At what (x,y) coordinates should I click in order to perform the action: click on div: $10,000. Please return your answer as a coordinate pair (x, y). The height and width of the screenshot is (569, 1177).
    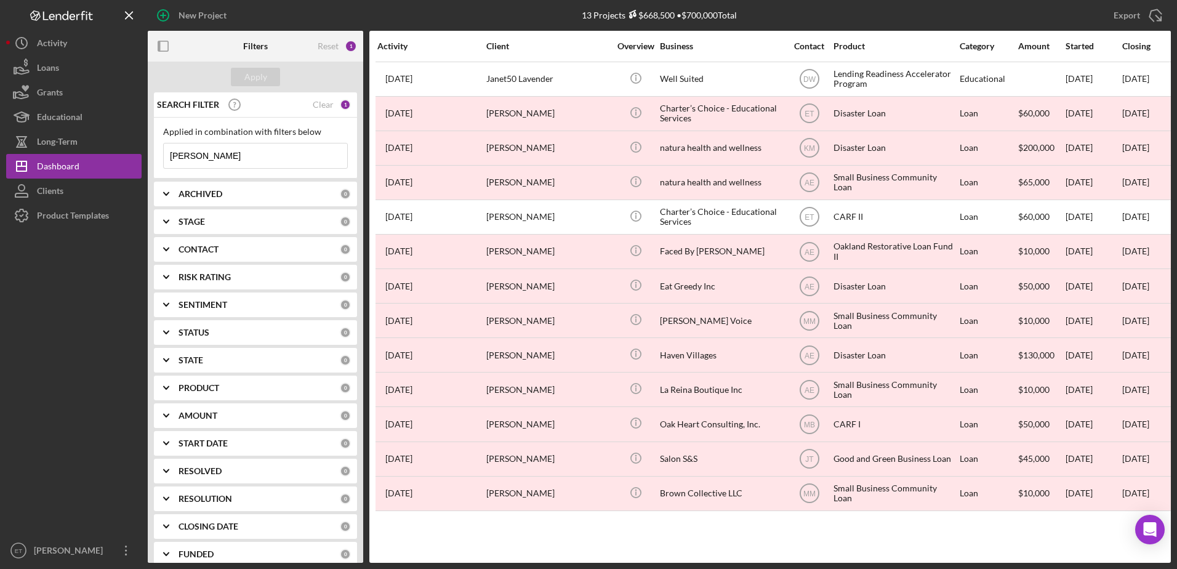
    Looking at the image, I should click on (1041, 320).